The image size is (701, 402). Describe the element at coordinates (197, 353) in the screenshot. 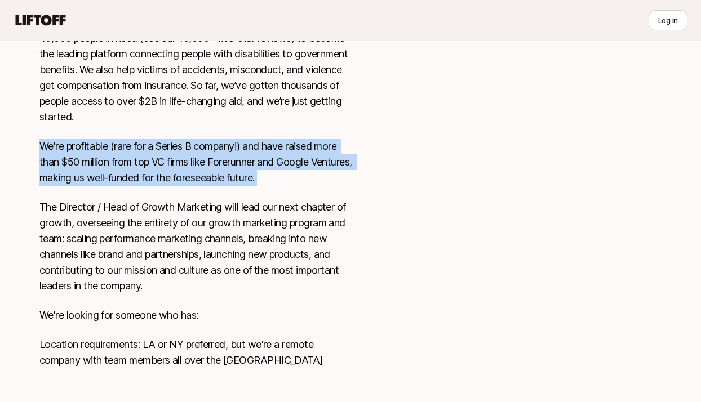

I see `p: Location requirements: LA or NY preferred, but we're a remote company with team members all over ...` at that location.